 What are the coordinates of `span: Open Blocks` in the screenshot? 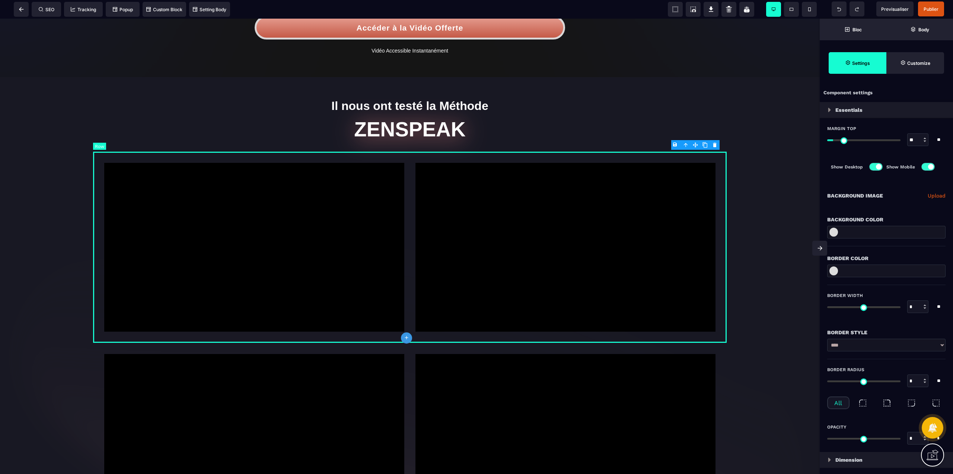 It's located at (853, 29).